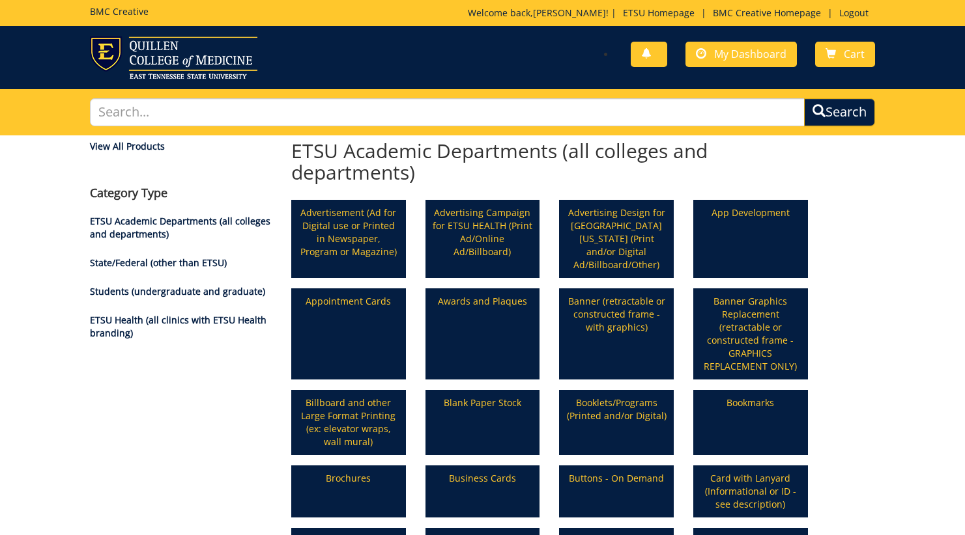 Image resolution: width=965 pixels, height=535 pixels. I want to click on a: Business Cards, so click(483, 492).